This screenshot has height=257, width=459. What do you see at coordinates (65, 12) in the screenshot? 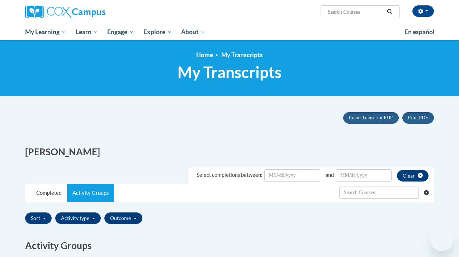
I see `img: Cox Campus` at bounding box center [65, 12].